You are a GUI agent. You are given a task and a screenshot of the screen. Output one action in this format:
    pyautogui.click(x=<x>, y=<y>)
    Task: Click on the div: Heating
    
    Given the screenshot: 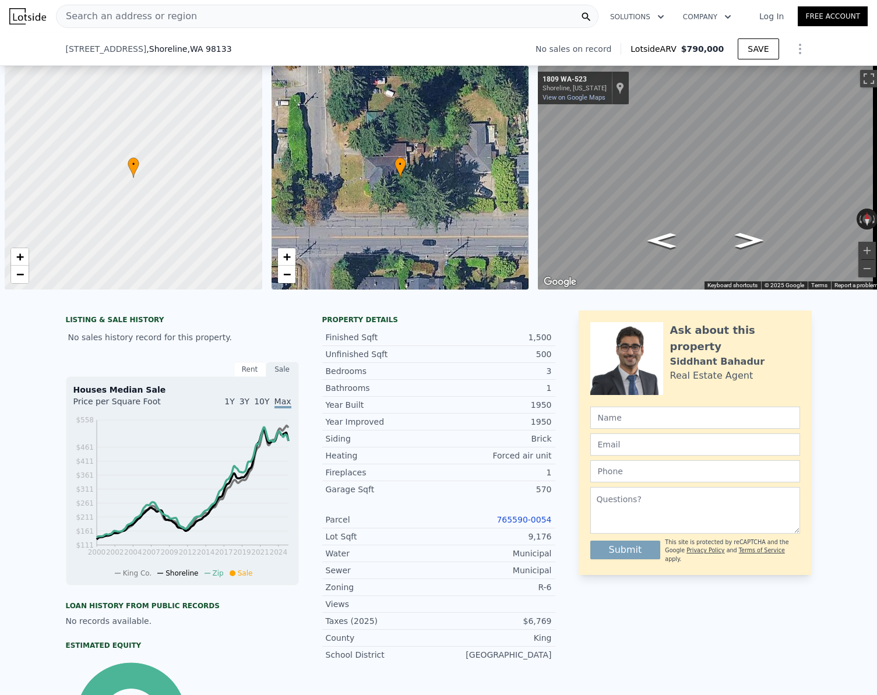 What is the action you would take?
    pyautogui.click(x=382, y=456)
    